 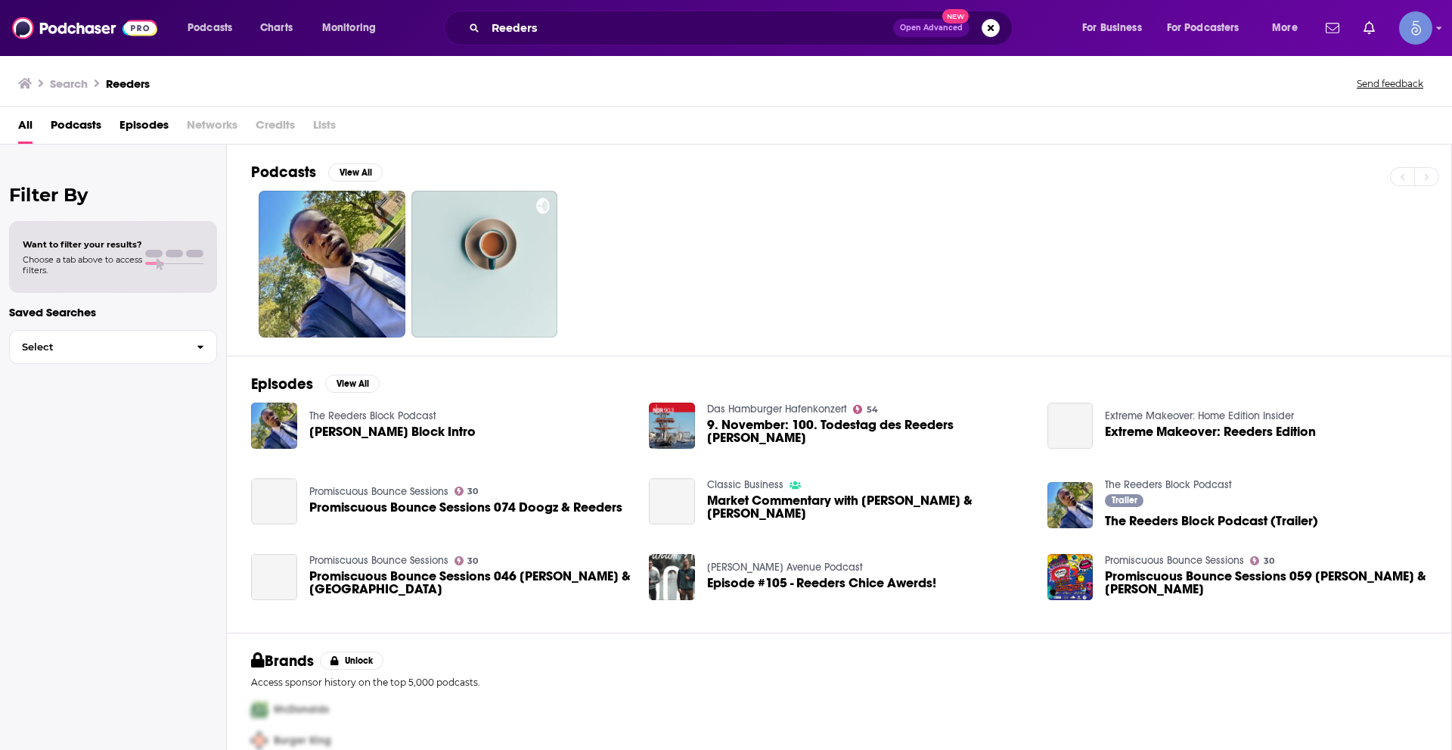 What do you see at coordinates (1125, 500) in the screenshot?
I see `span: Trailer` at bounding box center [1125, 500].